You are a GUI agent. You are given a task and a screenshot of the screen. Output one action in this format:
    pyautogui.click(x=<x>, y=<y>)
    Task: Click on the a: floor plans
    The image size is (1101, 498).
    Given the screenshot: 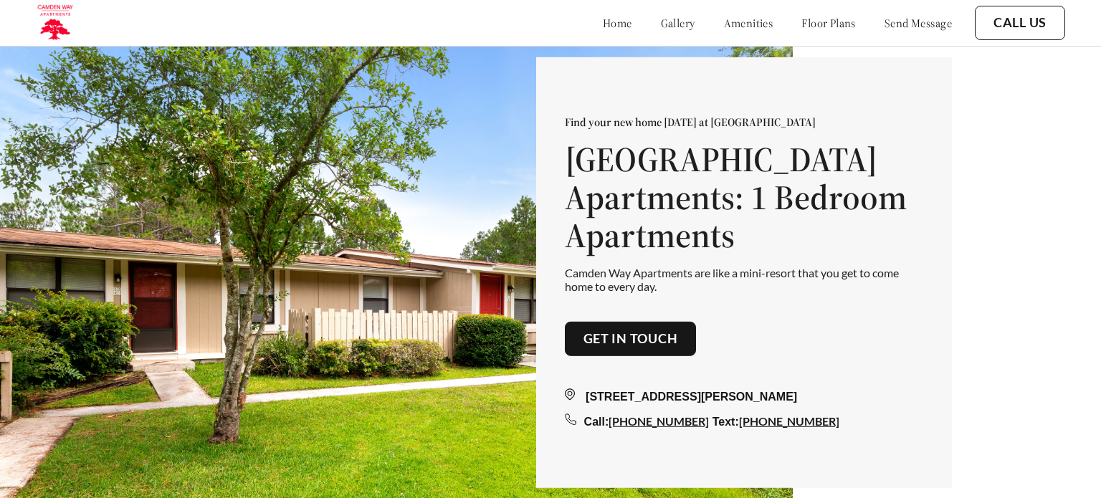 What is the action you would take?
    pyautogui.click(x=829, y=23)
    